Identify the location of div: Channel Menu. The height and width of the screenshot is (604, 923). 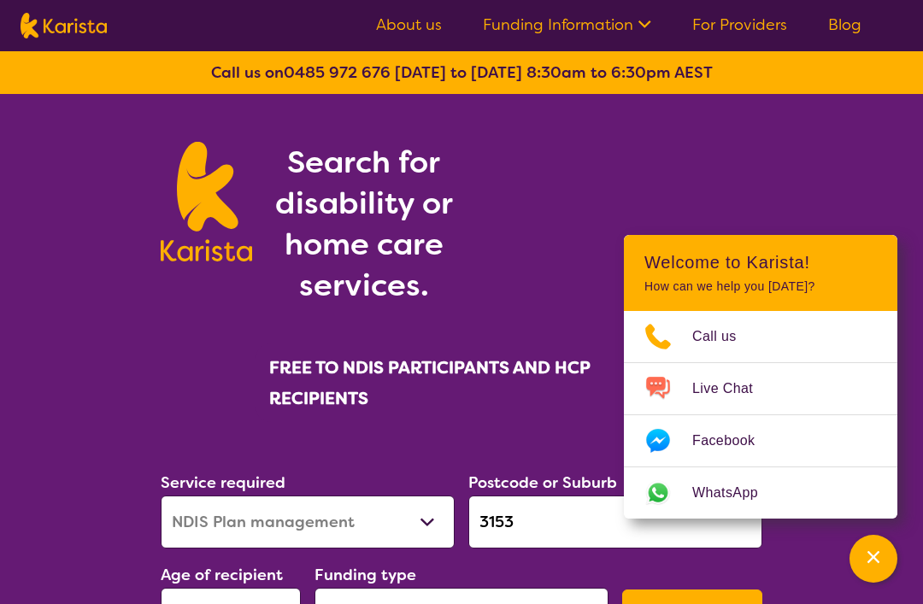
(761, 377).